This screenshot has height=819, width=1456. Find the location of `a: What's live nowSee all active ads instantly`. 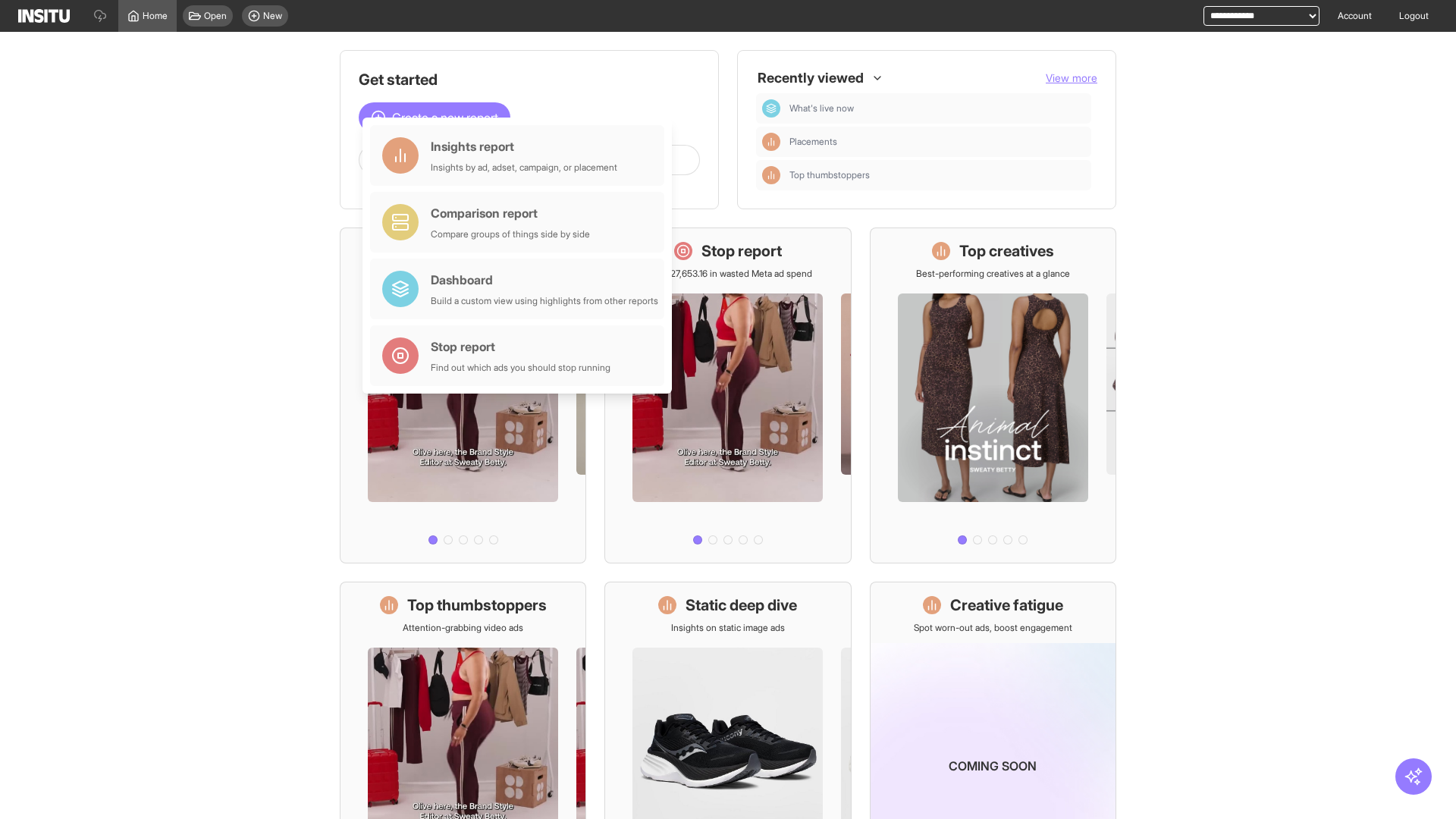

a: What's live nowSee all active ads instantly is located at coordinates (463, 395).